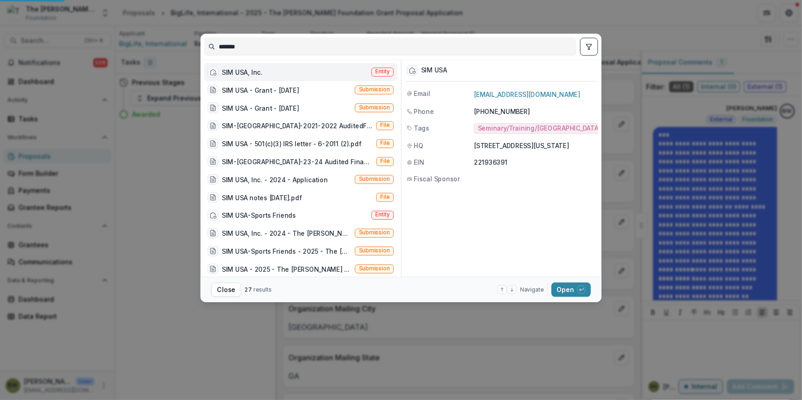  What do you see at coordinates (424, 111) in the screenshot?
I see `span: Phone` at bounding box center [424, 111].